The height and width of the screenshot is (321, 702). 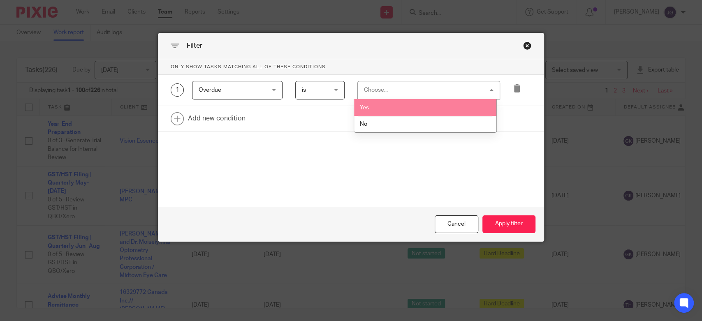 I want to click on div: 1, so click(x=177, y=90).